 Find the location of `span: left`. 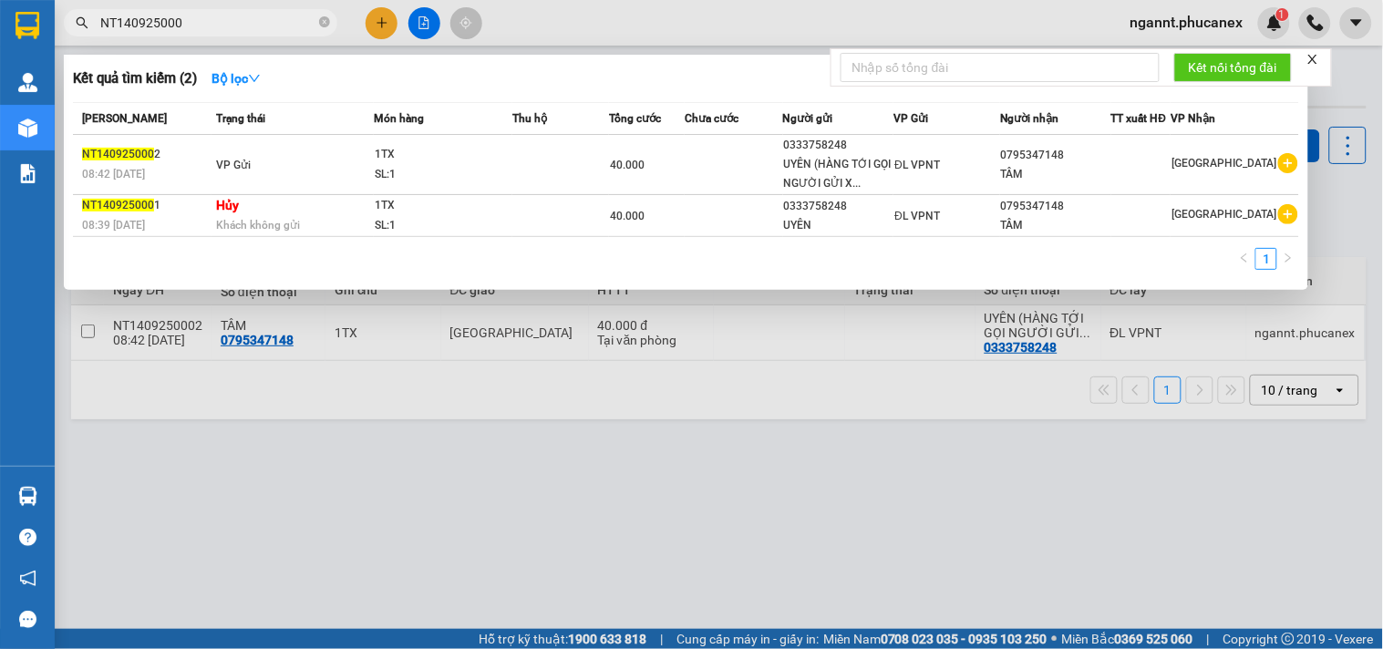

span: left is located at coordinates (1245, 258).